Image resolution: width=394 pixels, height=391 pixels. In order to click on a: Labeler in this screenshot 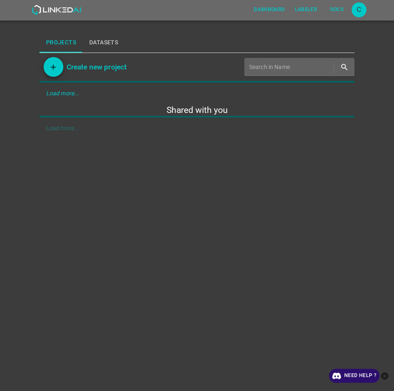, I will do `click(306, 9)`.